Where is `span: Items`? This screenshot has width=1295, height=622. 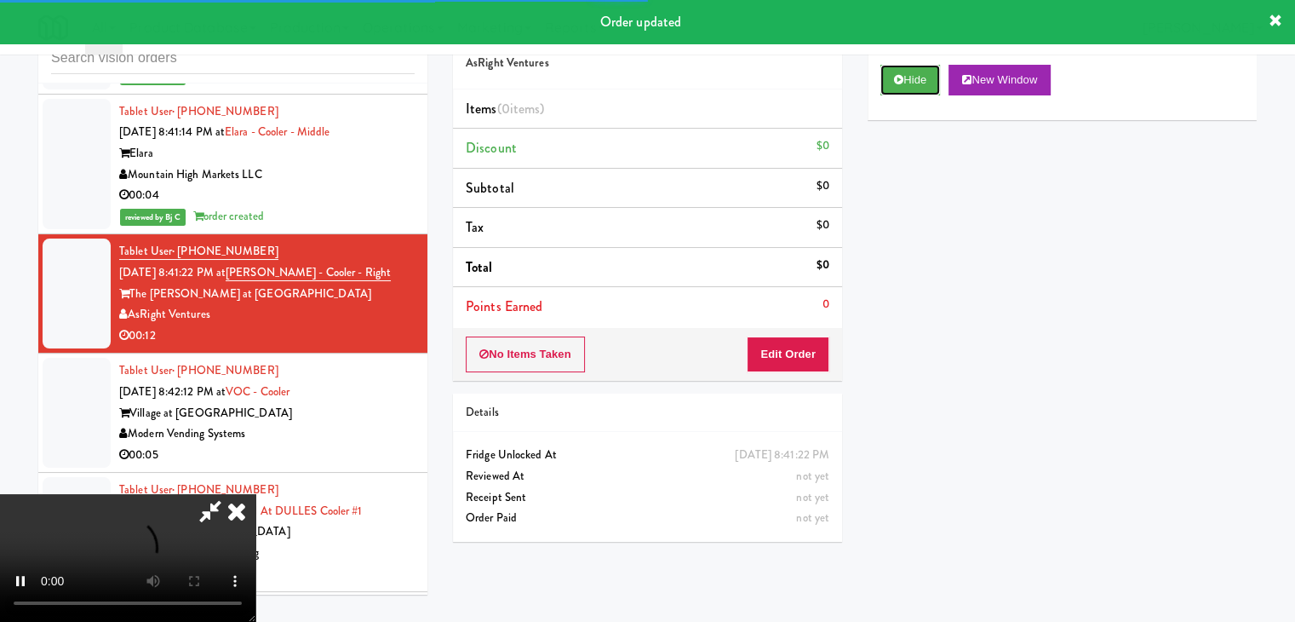 span: Items is located at coordinates (505, 108).